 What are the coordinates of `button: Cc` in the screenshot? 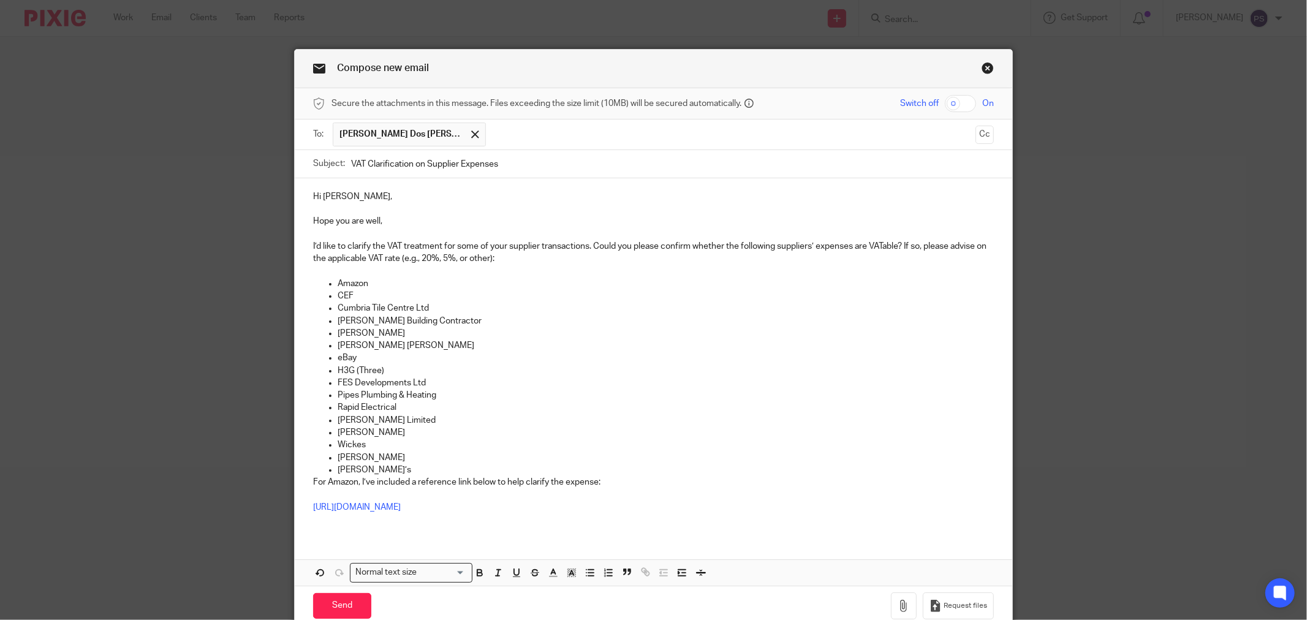 It's located at (984, 135).